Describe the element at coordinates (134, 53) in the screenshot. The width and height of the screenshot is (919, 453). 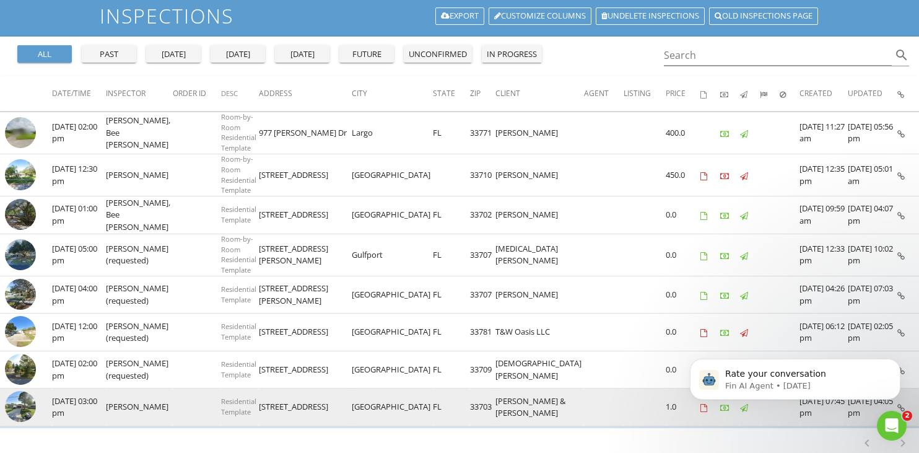
I see `p: Message from Fin AI Agent, sent 2d ago` at that location.